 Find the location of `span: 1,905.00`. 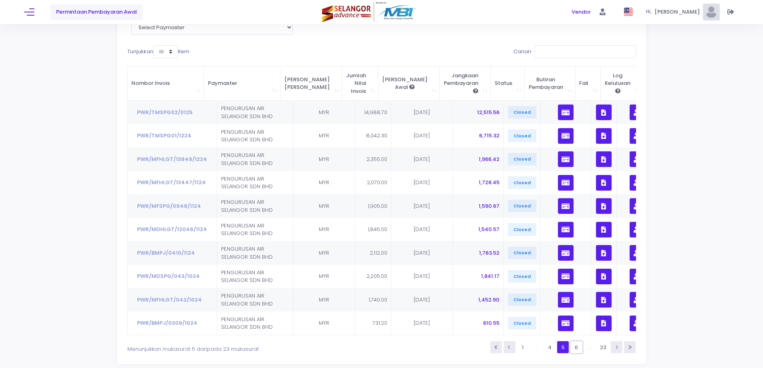

span: 1,905.00 is located at coordinates (377, 206).